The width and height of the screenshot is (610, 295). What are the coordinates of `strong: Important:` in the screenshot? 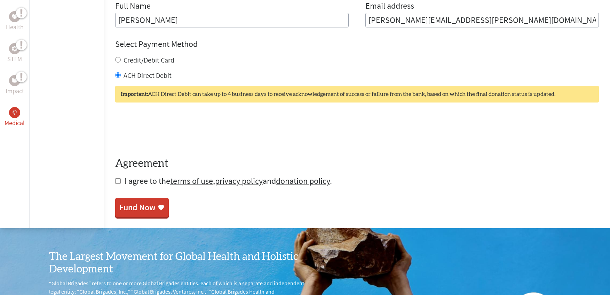 It's located at (134, 94).